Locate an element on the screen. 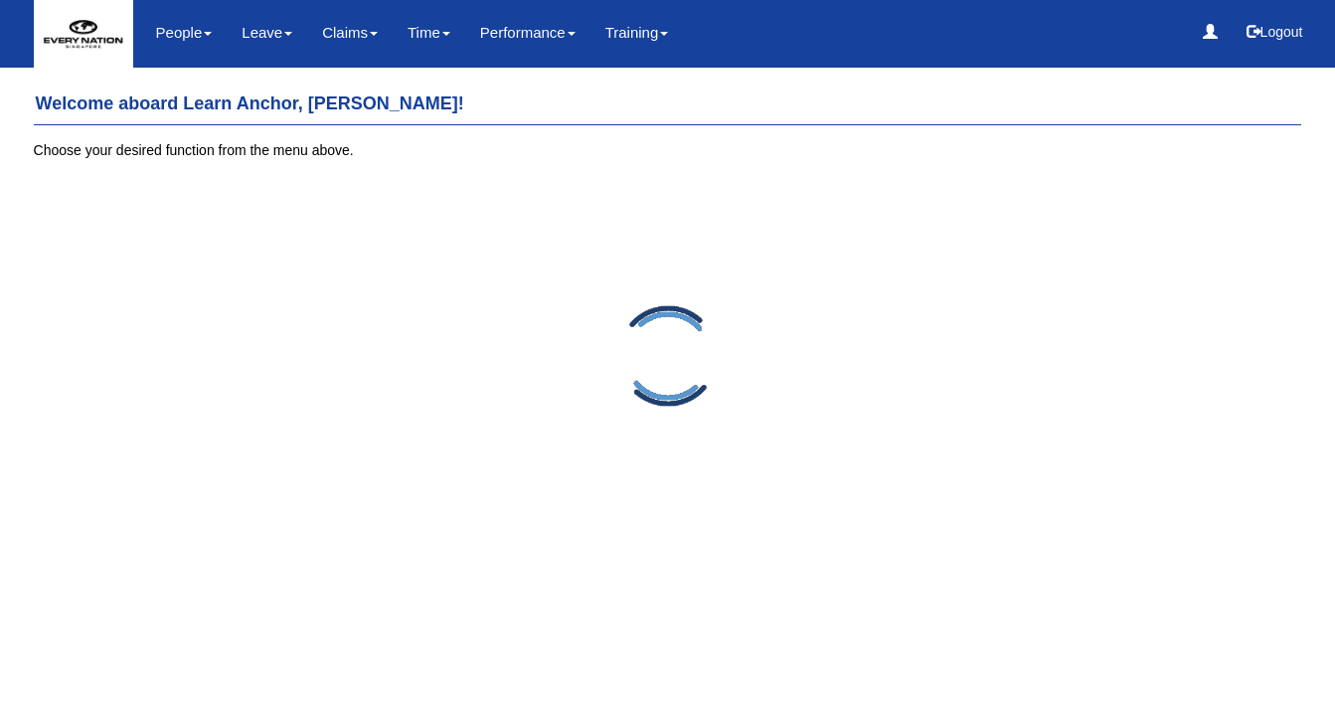  p: Choose your desired function from the menu above. is located at coordinates (668, 150).